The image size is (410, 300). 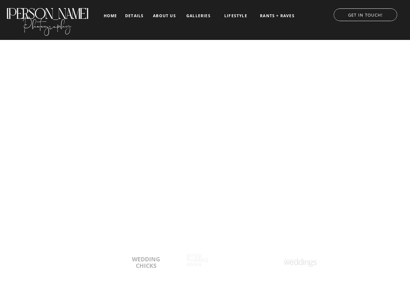 What do you see at coordinates (110, 16) in the screenshot?
I see `nav: home` at bounding box center [110, 16].